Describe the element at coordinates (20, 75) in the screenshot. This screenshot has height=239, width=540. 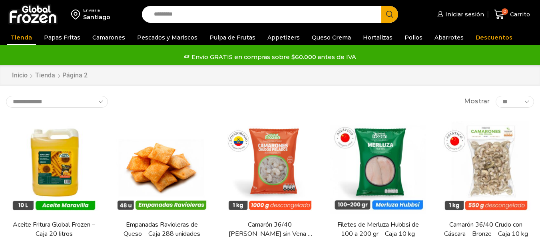
I see `a: Inicio` at that location.